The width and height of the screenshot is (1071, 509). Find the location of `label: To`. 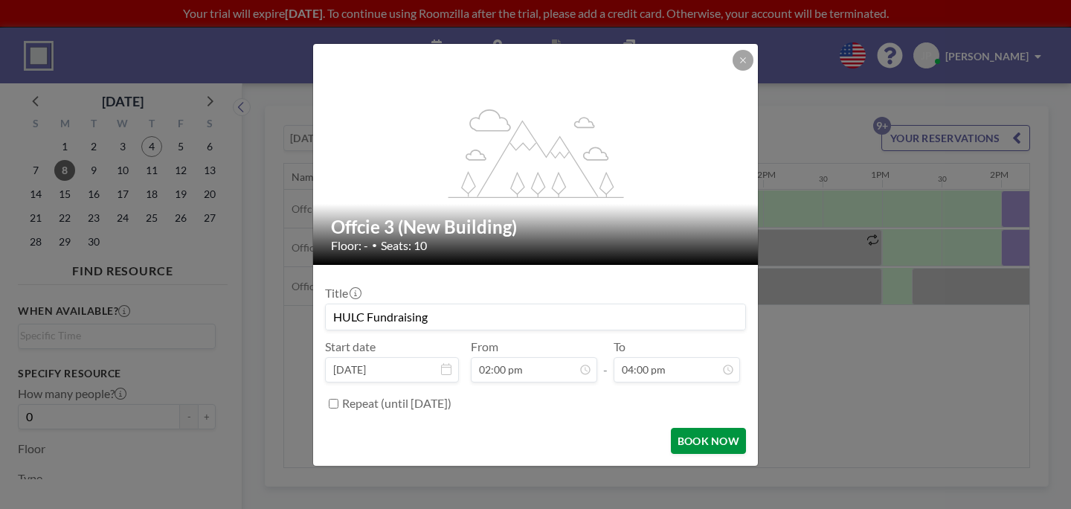

label: To is located at coordinates (620, 347).